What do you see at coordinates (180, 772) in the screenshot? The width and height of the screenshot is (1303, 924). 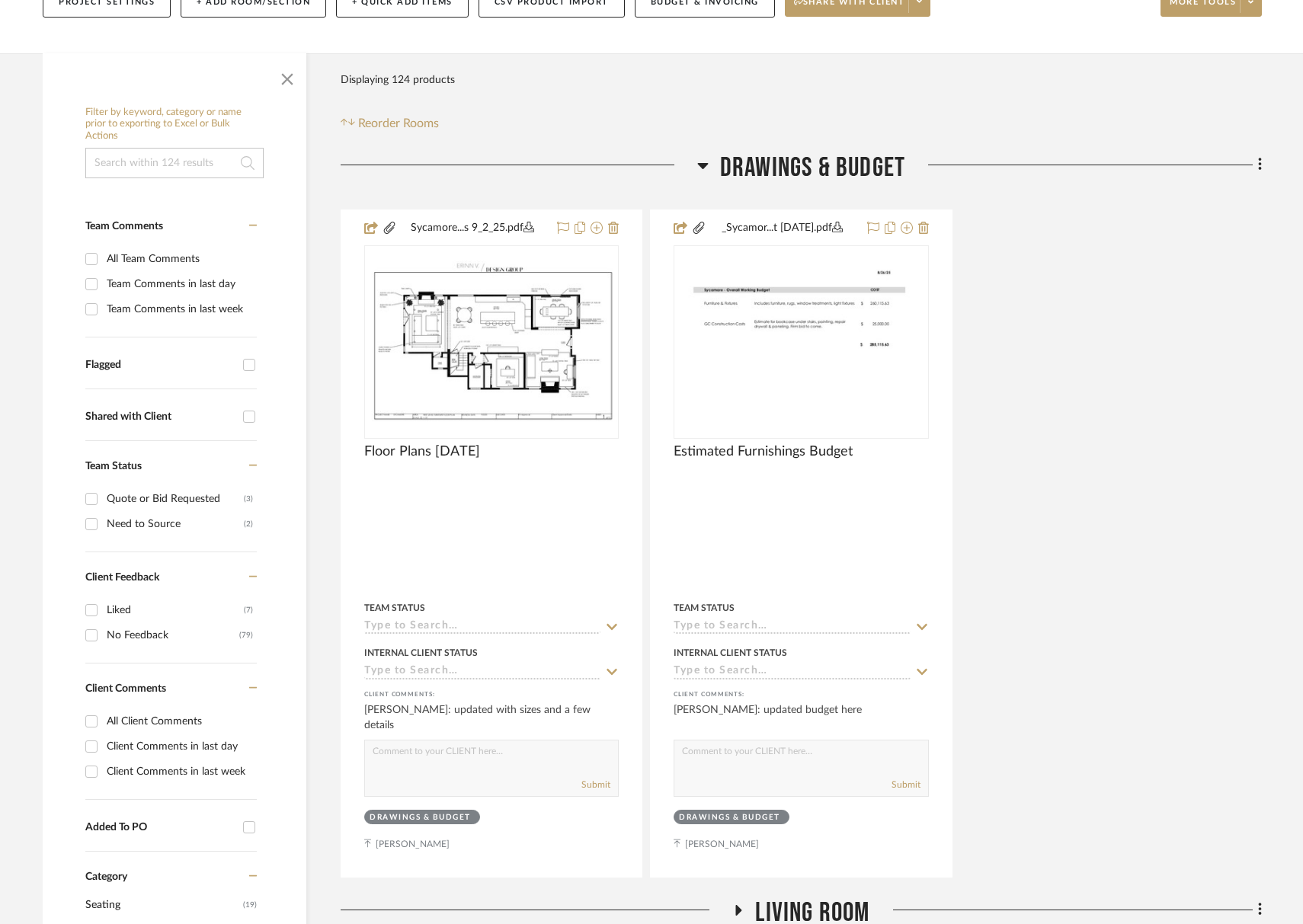 I see `div: Client Comments in last week` at bounding box center [180, 772].